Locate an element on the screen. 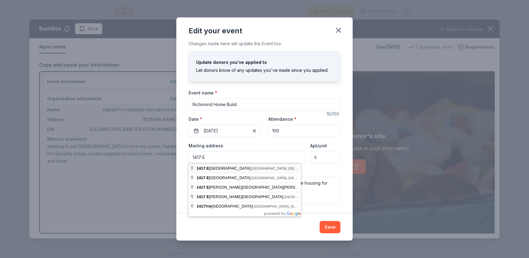 The image size is (529, 258). div: Changes made here will update the Event too. is located at coordinates (264, 44).